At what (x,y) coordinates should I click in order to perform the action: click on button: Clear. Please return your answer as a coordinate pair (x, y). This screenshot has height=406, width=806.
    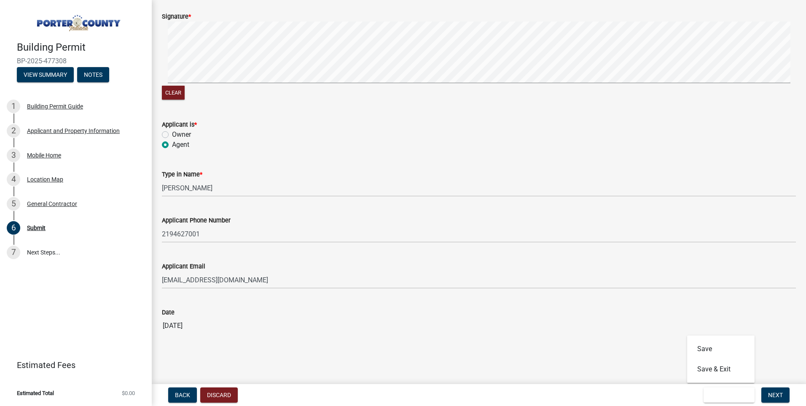
    Looking at the image, I should click on (173, 92).